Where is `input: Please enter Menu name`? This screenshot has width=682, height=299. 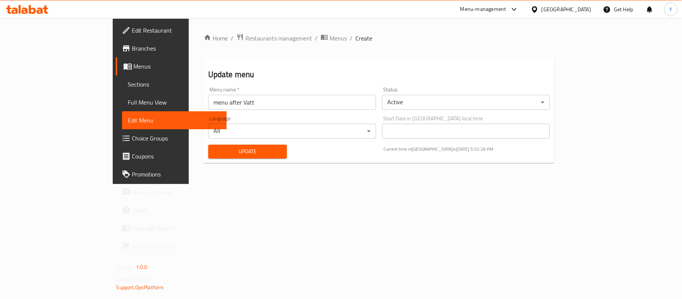 input: Please enter Menu name is located at coordinates (292, 102).